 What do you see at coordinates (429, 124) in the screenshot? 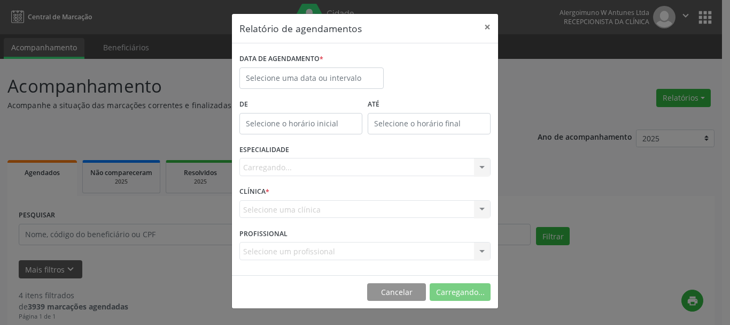
I see `input: Selecione o horário final` at bounding box center [429, 124].